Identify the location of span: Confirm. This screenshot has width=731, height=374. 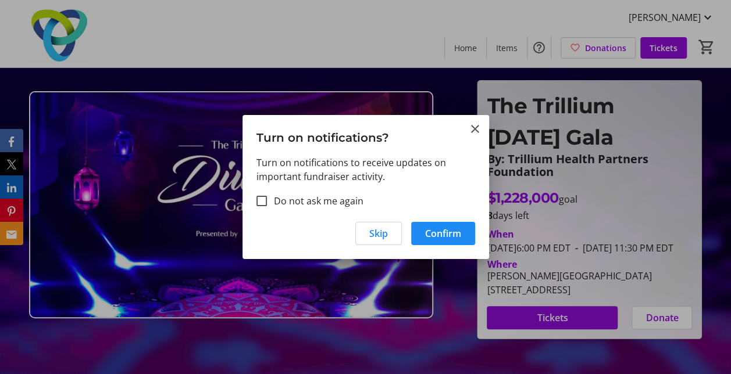
(443, 234).